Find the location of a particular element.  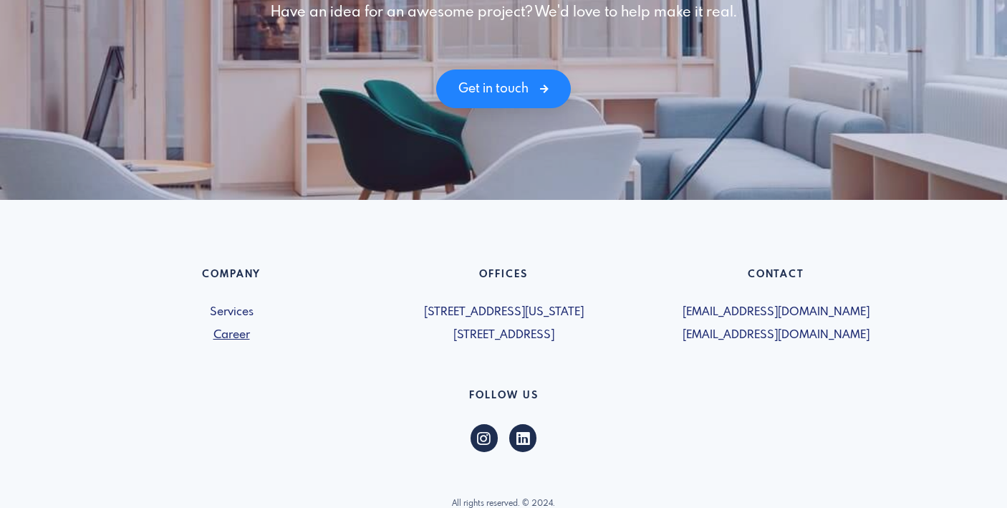

a: Career is located at coordinates (231, 335).